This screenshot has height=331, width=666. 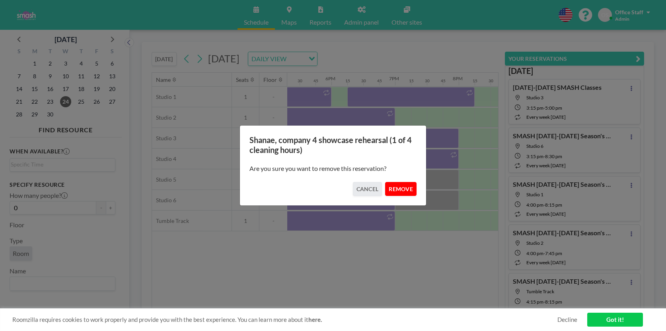 I want to click on span: Roomzilla requires cookies to work properly and provide you with the best experience. You can lea..., so click(x=285, y=320).